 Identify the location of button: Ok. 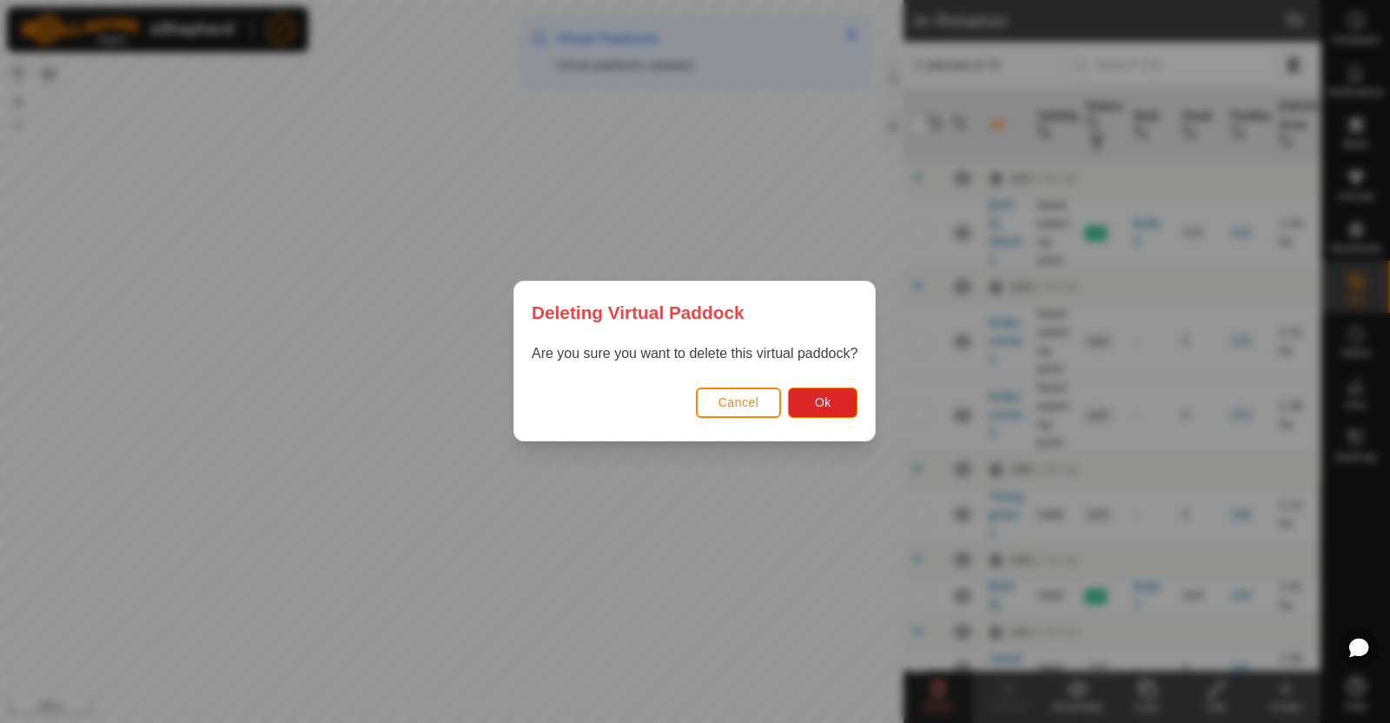
(823, 402).